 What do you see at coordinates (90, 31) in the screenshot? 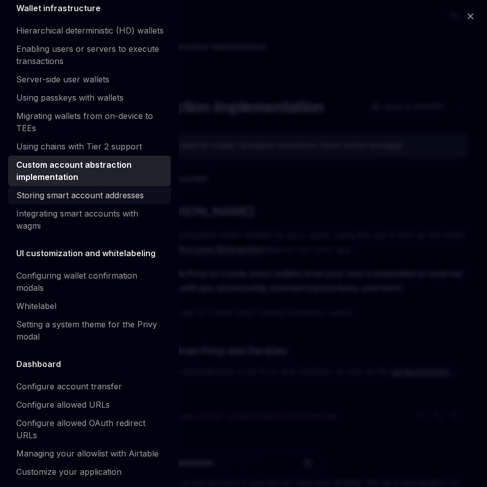
I see `div: Hierarchical deterministic (HD) wallets` at bounding box center [90, 31].